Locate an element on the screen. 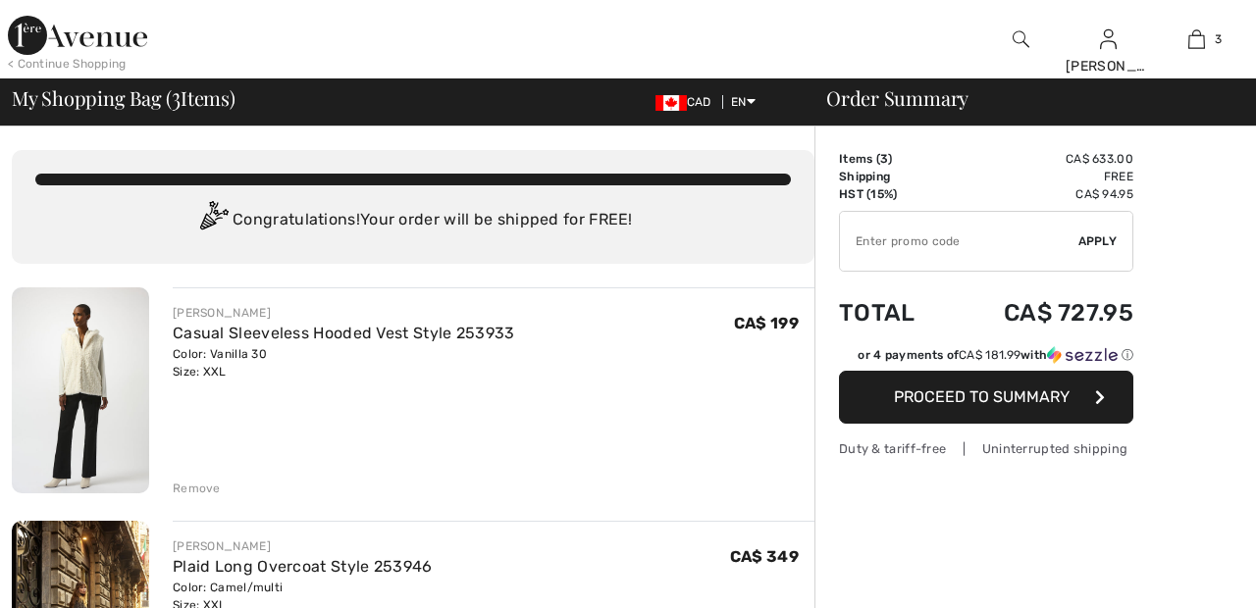  td: Free is located at coordinates (1040, 177).